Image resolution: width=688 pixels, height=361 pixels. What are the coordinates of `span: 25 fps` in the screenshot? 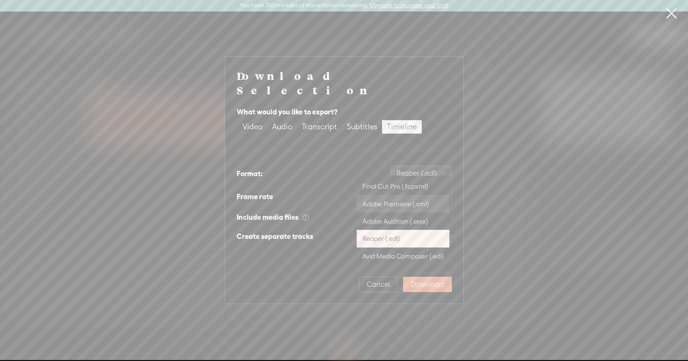 It's located at (432, 196).